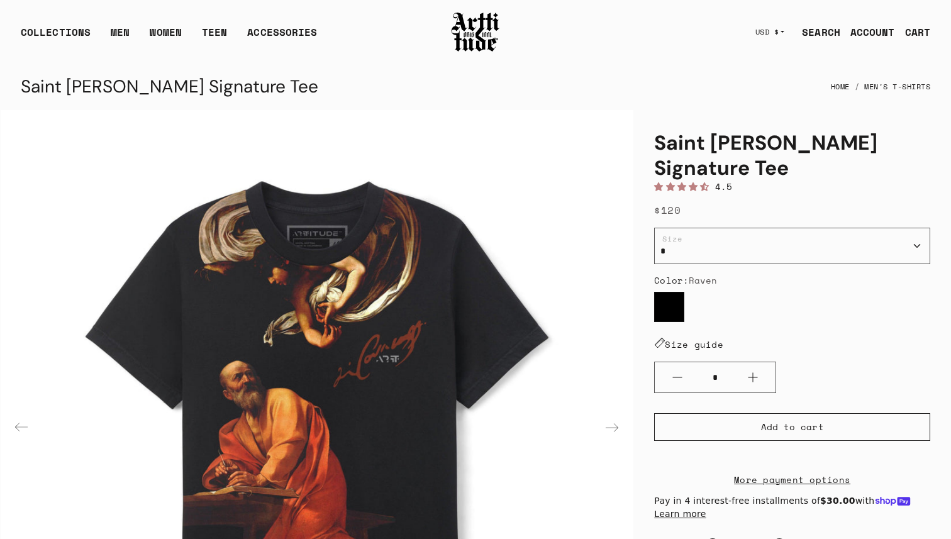 This screenshot has width=951, height=539. What do you see at coordinates (792, 479) in the screenshot?
I see `a: More payment options` at bounding box center [792, 479].